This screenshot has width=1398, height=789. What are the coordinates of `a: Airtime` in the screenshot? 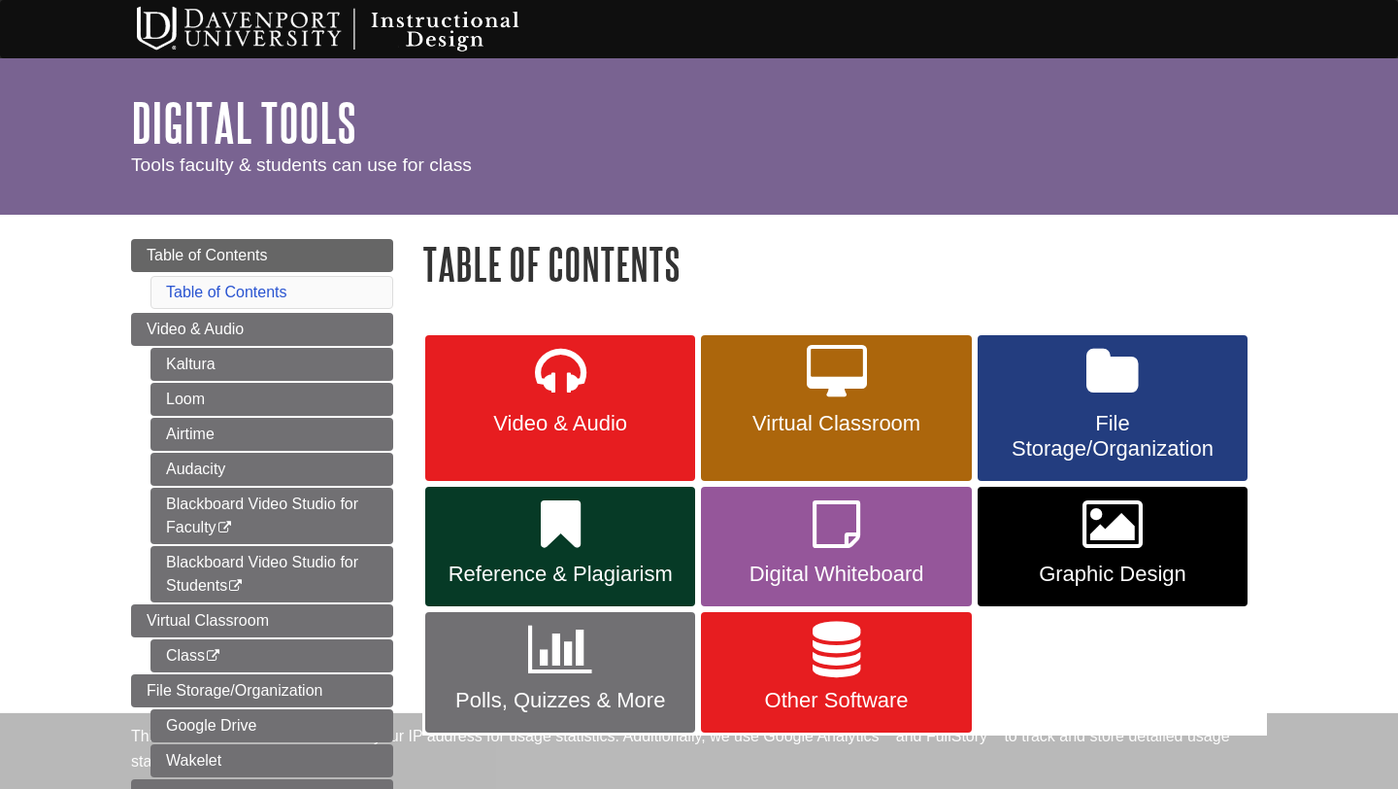 It's located at (272, 434).